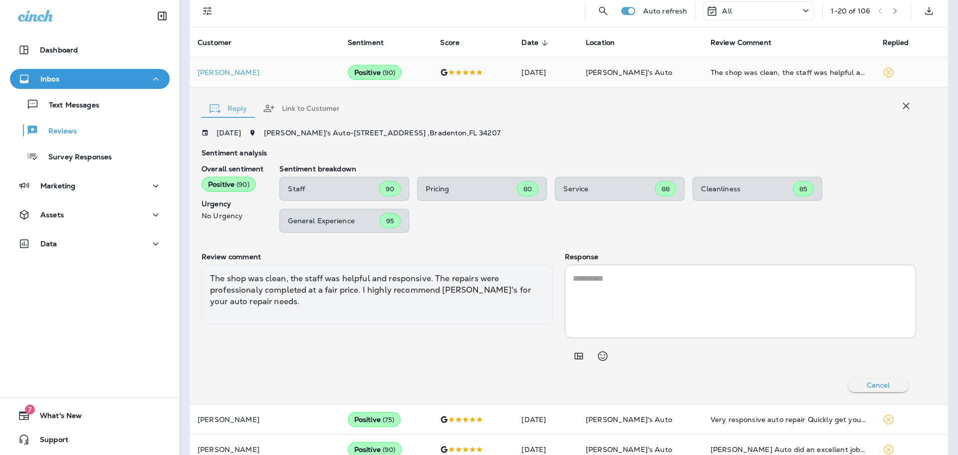  I want to click on button: Link to Customer, so click(301, 108).